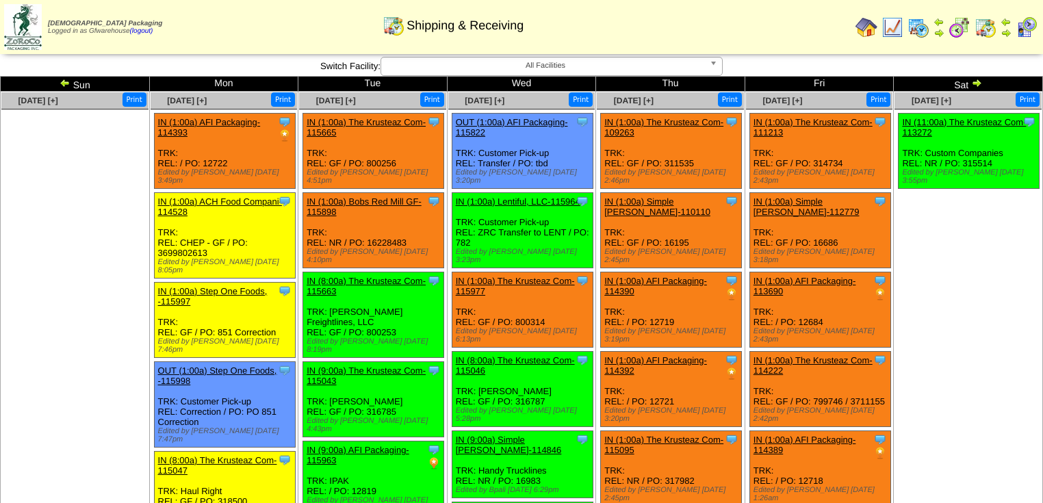 The height and width of the screenshot is (503, 1043). What do you see at coordinates (960, 27) in the screenshot?
I see `img: calendarblend.gif` at bounding box center [960, 27].